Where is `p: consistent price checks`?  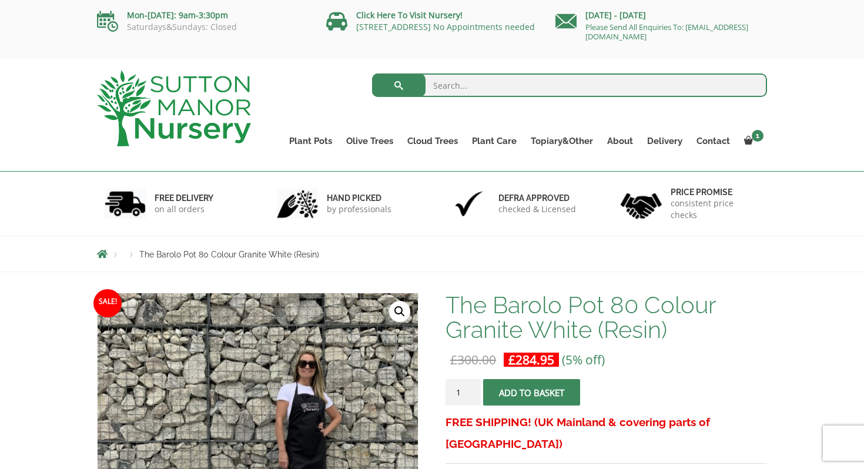 p: consistent price checks is located at coordinates (715, 209).